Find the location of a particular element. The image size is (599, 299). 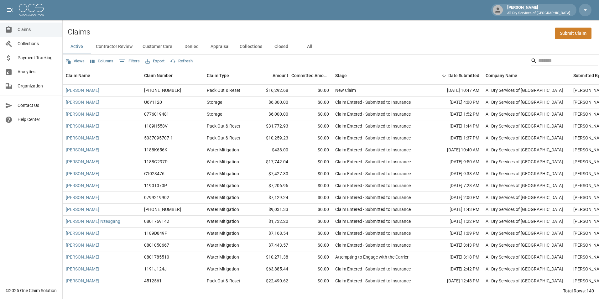

div: $6,800.00 is located at coordinates (271, 102).